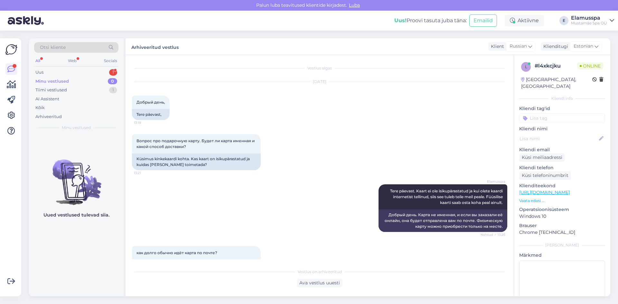 The height and width of the screenshot is (304, 618). I want to click on span: l, so click(526, 67).